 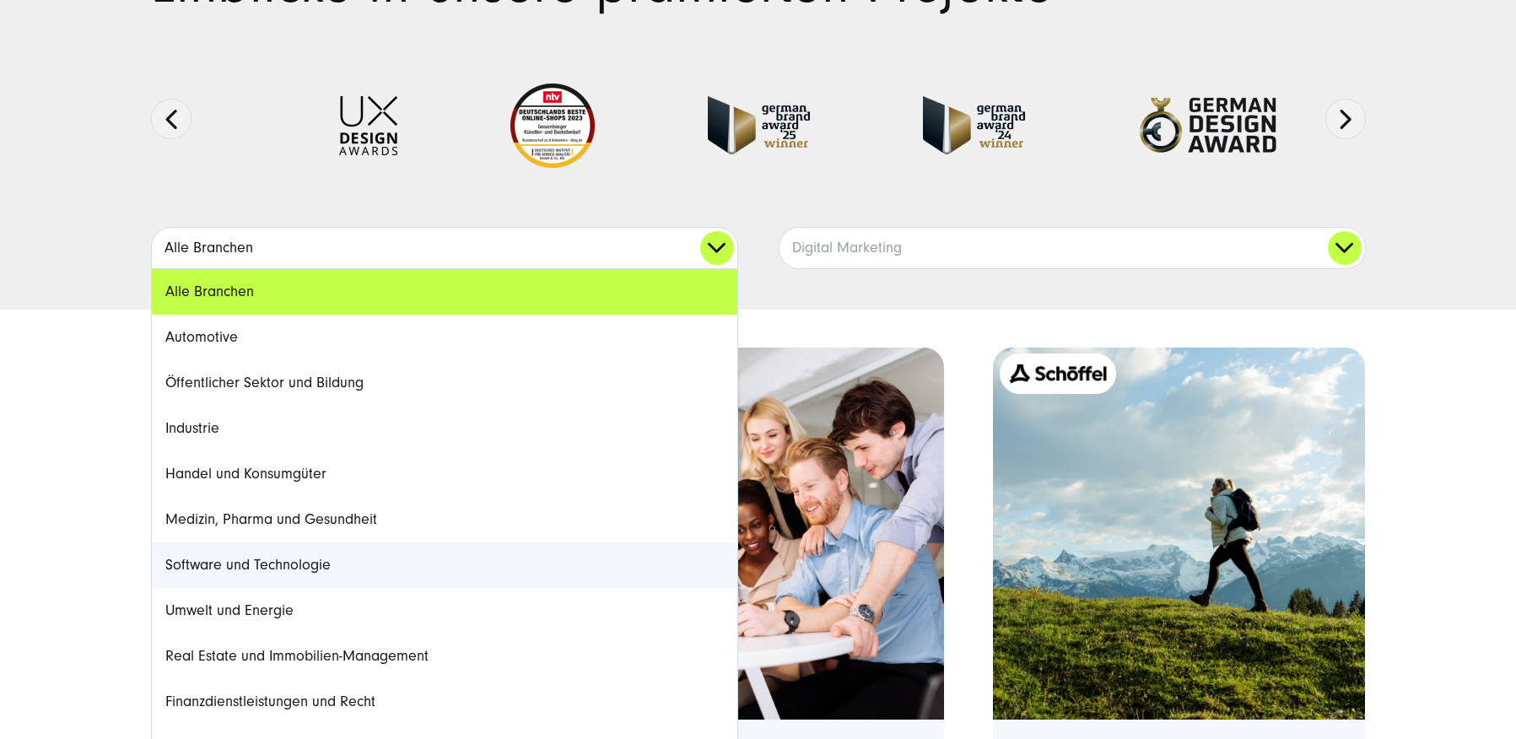 What do you see at coordinates (1058, 374) in the screenshot?
I see `img: Schöffel-Logo` at bounding box center [1058, 374].